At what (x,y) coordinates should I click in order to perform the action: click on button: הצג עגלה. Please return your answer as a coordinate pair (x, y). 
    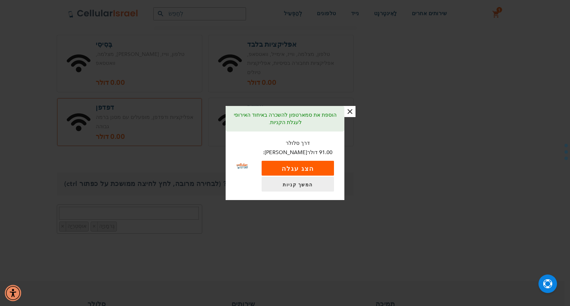
    Looking at the image, I should click on (298, 168).